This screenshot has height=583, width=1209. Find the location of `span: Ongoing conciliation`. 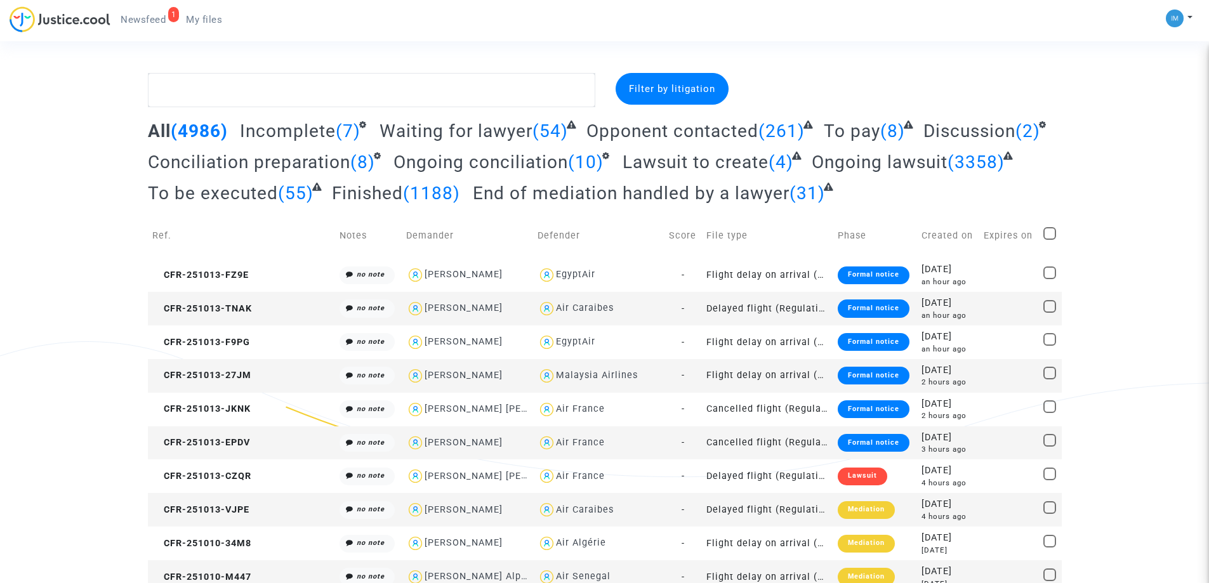

span: Ongoing conciliation is located at coordinates (480, 162).